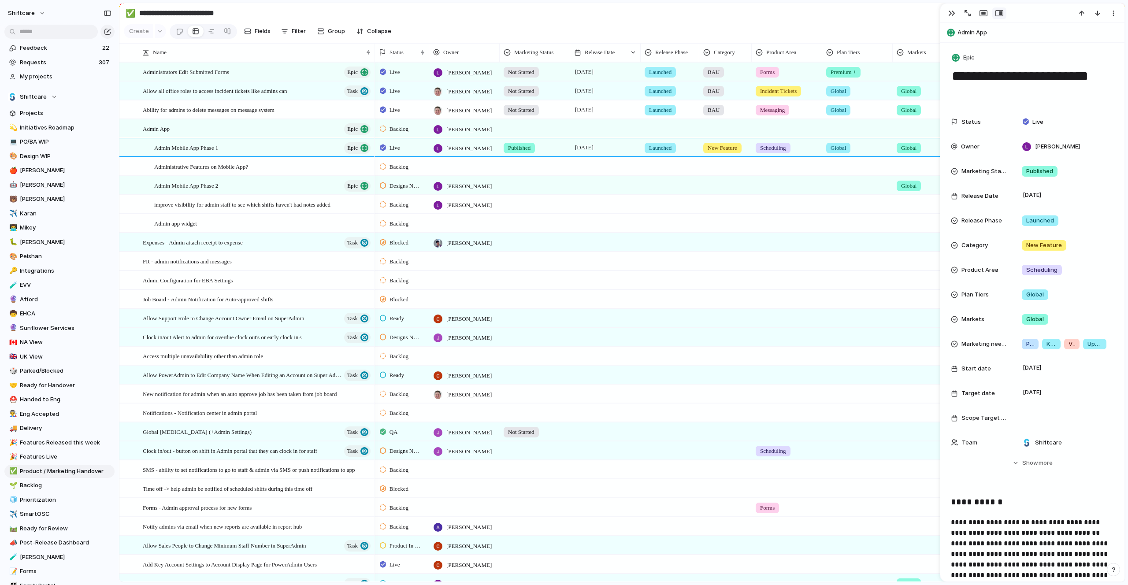  What do you see at coordinates (59, 386) in the screenshot?
I see `div: 🤝Ready for Handover` at bounding box center [59, 386].